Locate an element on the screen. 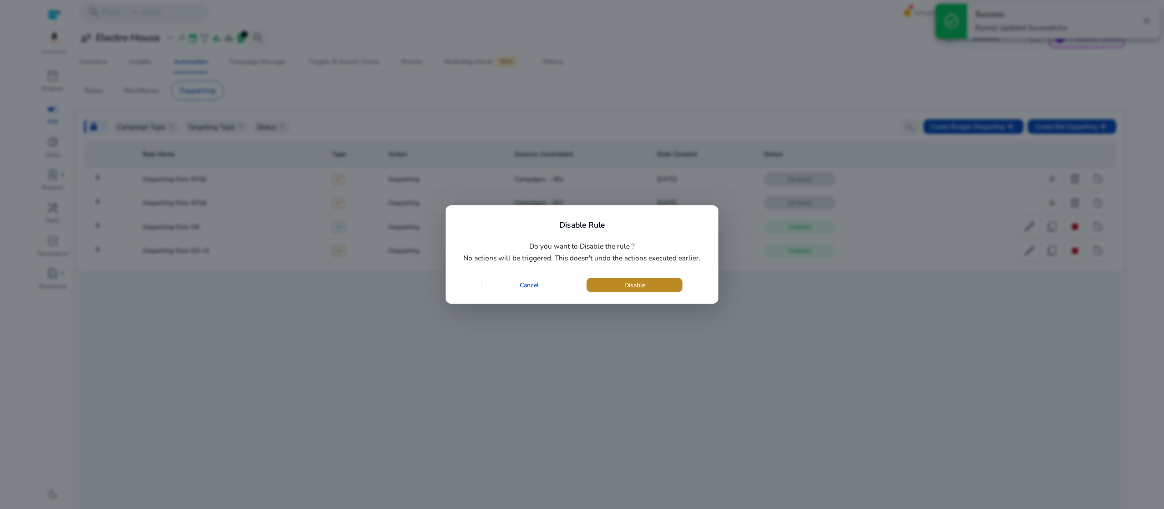 This screenshot has width=1164, height=509. button: Disable is located at coordinates (635, 285).